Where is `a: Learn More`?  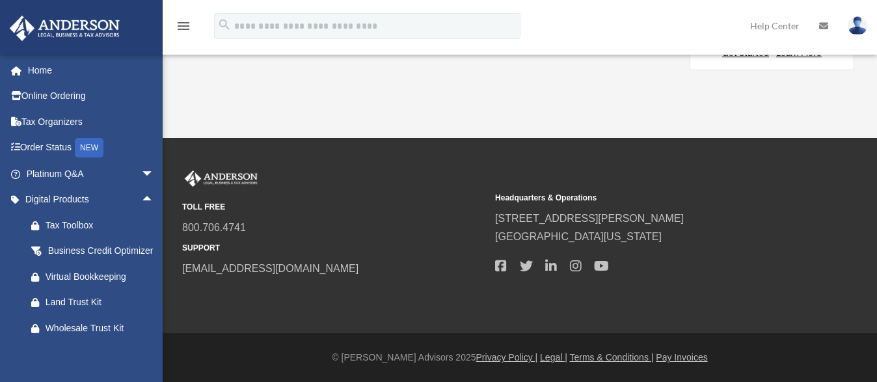
a: Learn More is located at coordinates (799, 53).